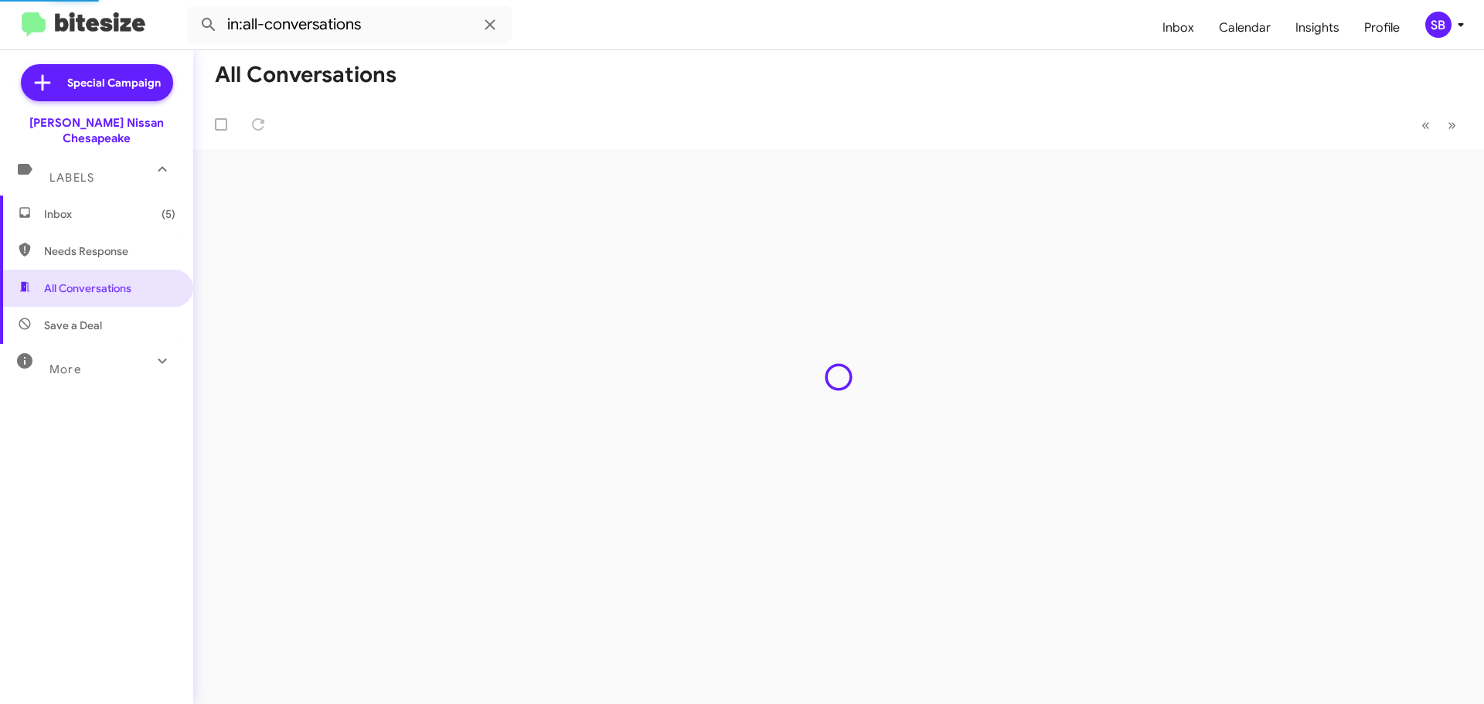  I want to click on a: Inbox, so click(1178, 28).